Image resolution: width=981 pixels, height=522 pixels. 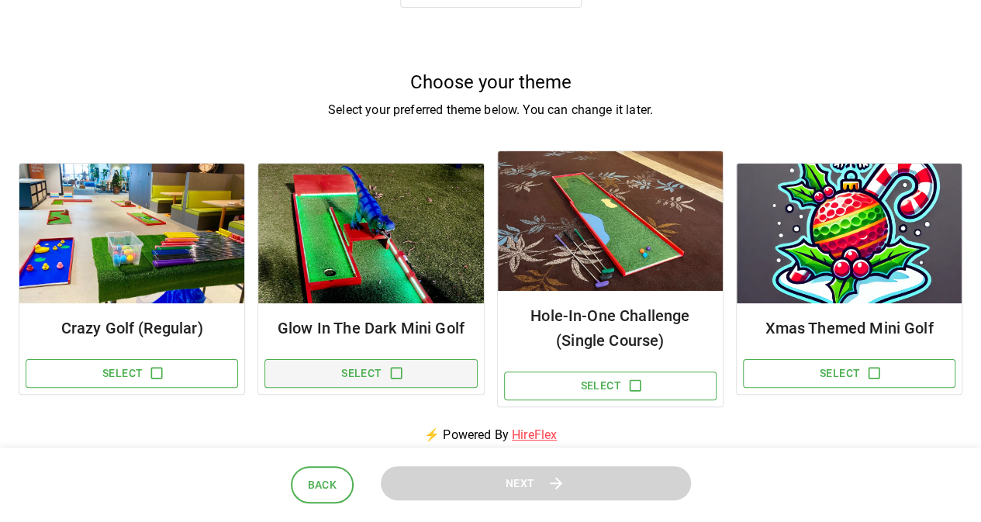 I want to click on button: Back, so click(x=322, y=484).